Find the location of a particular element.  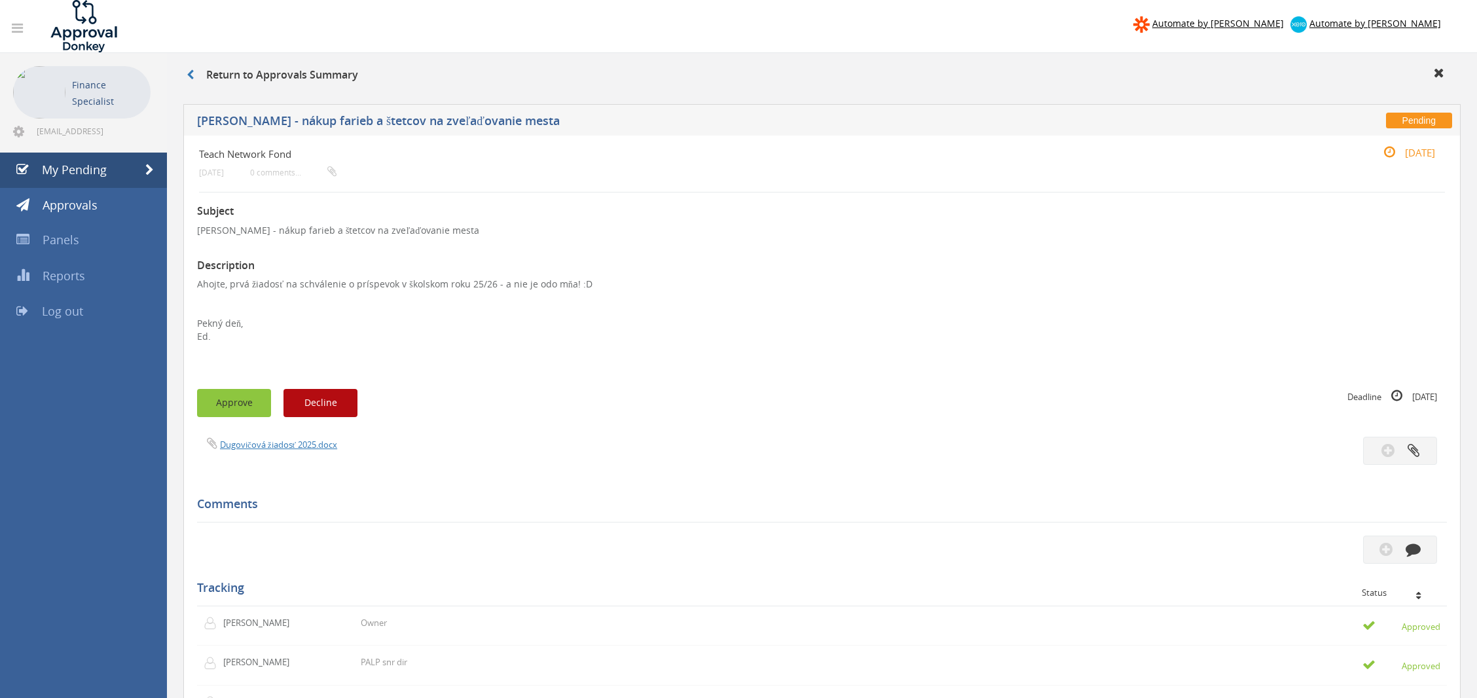

button: Decline is located at coordinates (320, 403).